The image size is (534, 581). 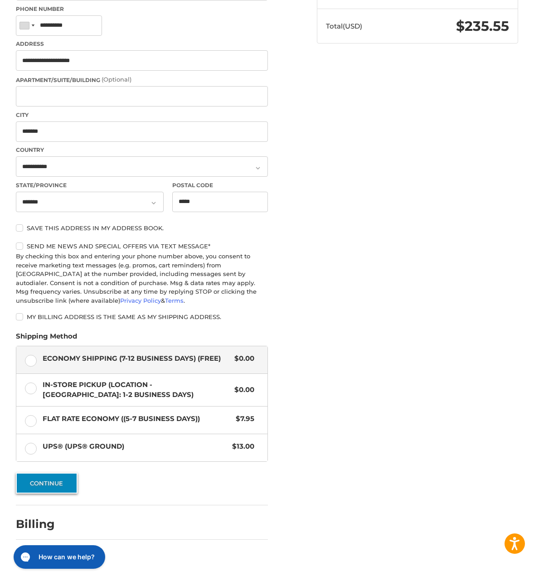 I want to click on span: $13.00, so click(x=241, y=446).